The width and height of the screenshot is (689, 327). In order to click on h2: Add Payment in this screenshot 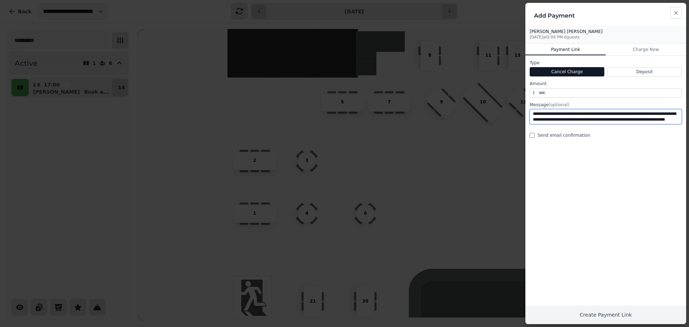, I will do `click(606, 16)`.